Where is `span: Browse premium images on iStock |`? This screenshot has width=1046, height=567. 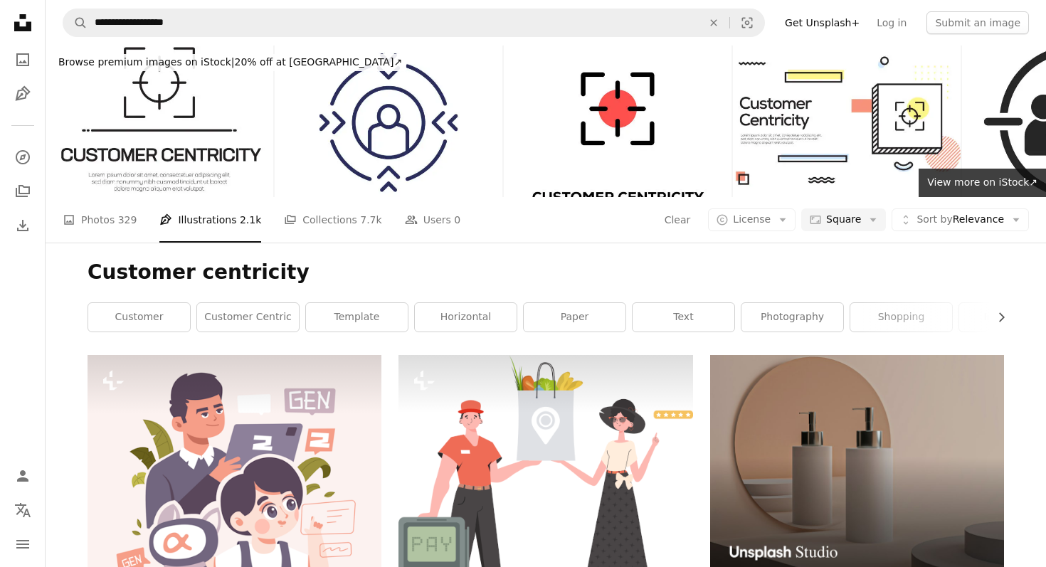 span: Browse premium images on iStock | is located at coordinates (146, 62).